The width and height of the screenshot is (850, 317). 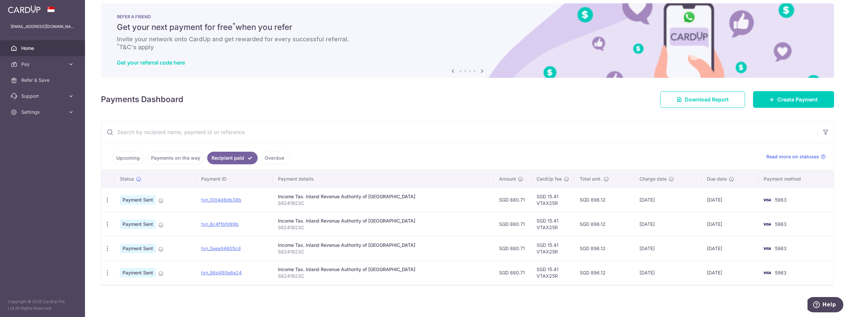 I want to click on th: Payment details, so click(x=383, y=179).